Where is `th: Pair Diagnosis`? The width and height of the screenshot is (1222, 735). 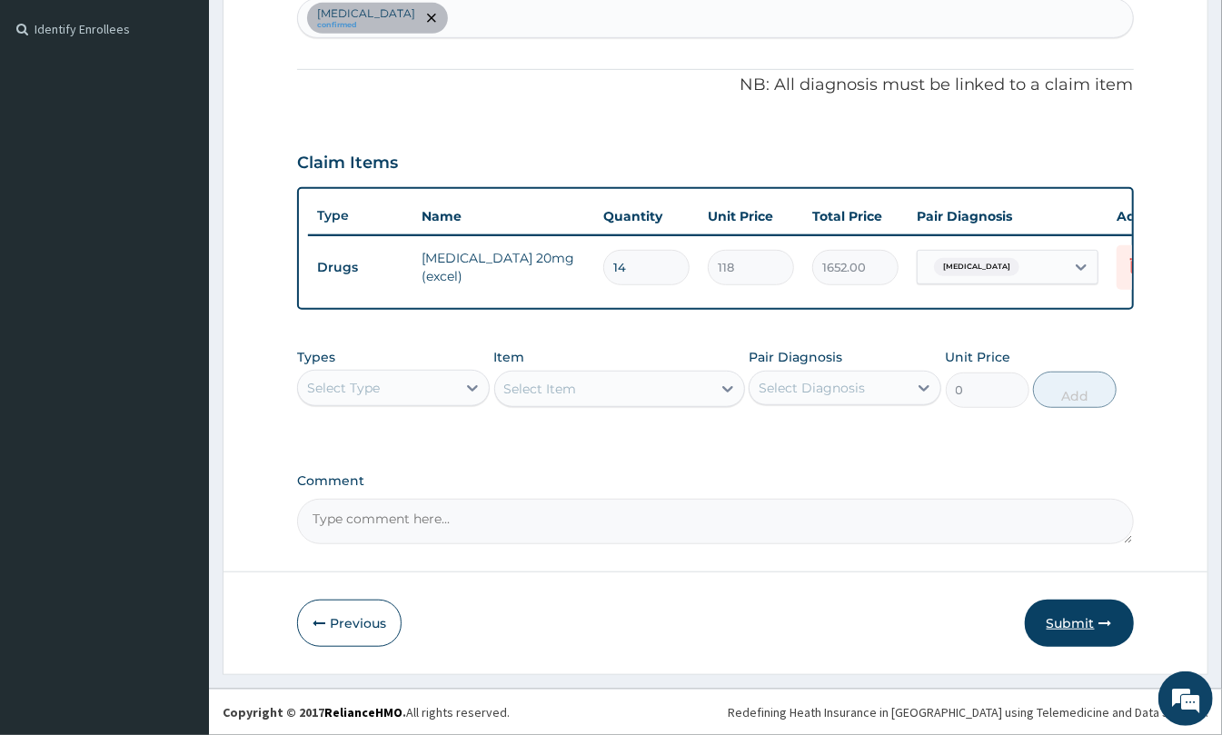 th: Pair Diagnosis is located at coordinates (1008, 216).